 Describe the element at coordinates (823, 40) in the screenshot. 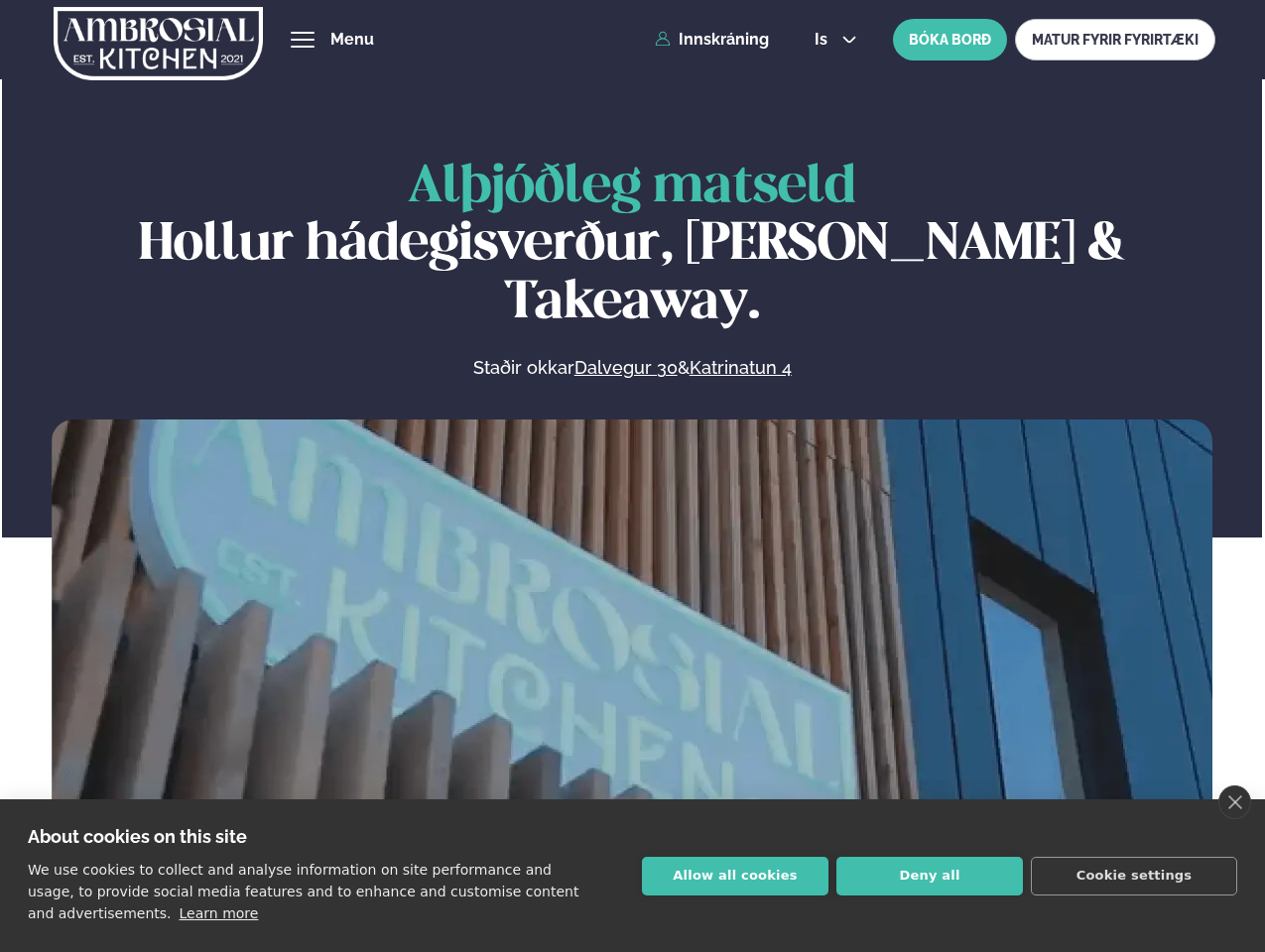

I see `span: is` at that location.